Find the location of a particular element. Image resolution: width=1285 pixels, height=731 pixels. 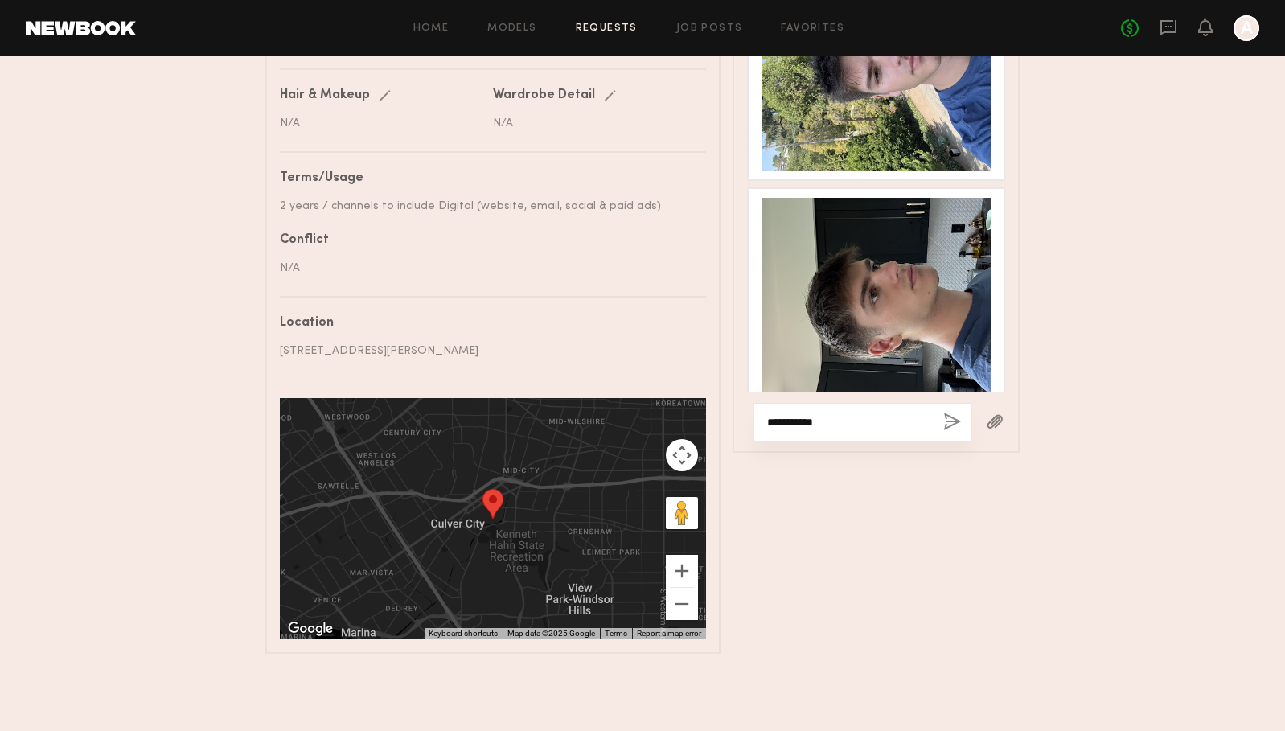

div: Wardrobe Detail is located at coordinates (544, 96).